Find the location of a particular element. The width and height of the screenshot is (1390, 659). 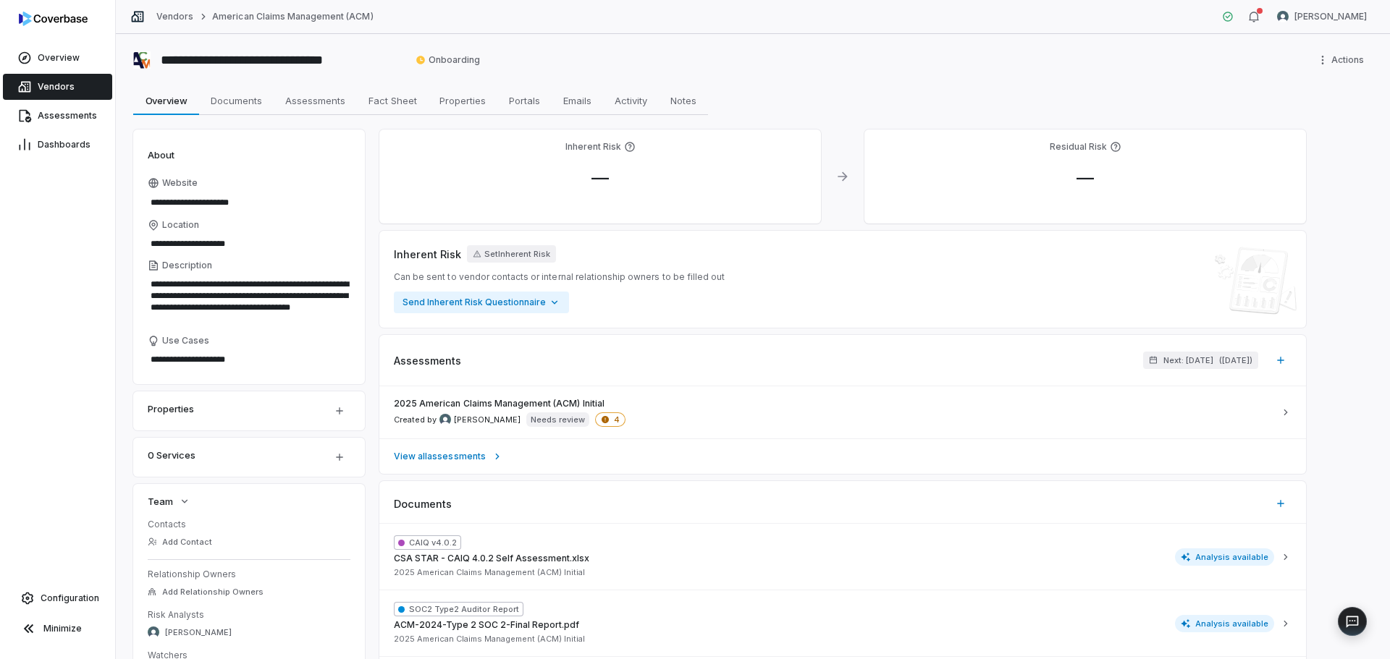

a: Assessments is located at coordinates (57, 116).